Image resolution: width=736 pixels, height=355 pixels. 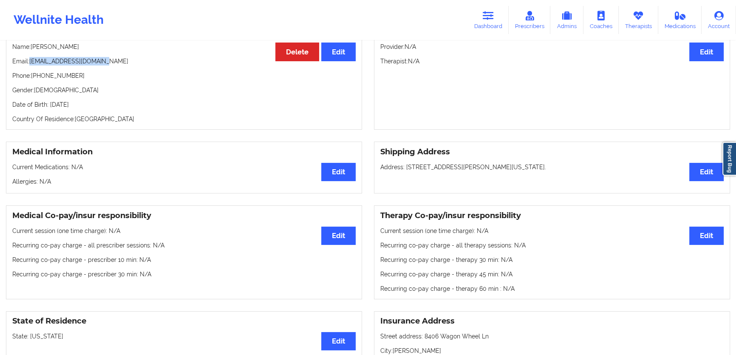 I want to click on a: Prescribers, so click(x=530, y=20).